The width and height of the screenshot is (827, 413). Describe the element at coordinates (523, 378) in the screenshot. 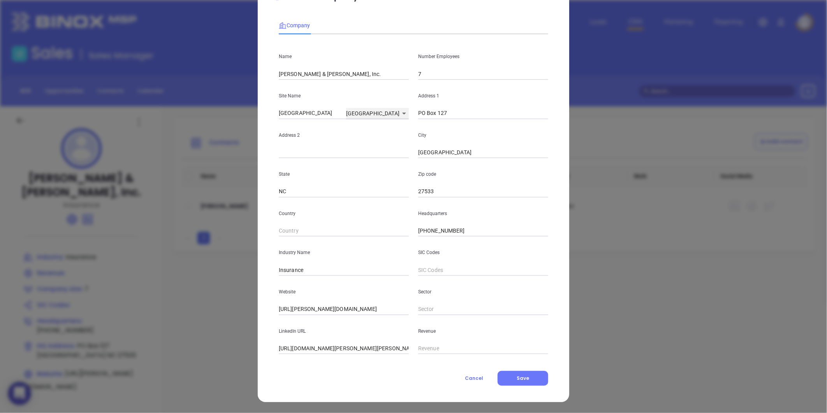

I see `button: Save` at that location.